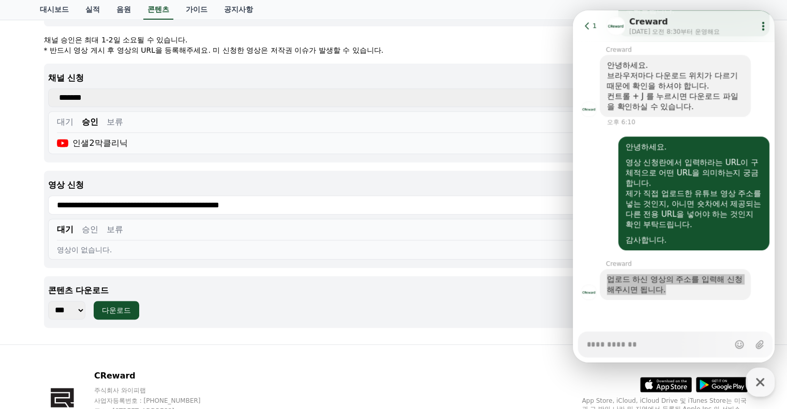 This screenshot has width=787, height=409. What do you see at coordinates (121, 199) in the screenshot?
I see `div: 제가 직접 업로드한 유튜브 영상 주소를 넣는 것인지, 아니면 숏차에서 제공되는 다른 전용 URL을 넣어야 하는 것인지 확인 부탁드립니다.` at bounding box center [121, 199].